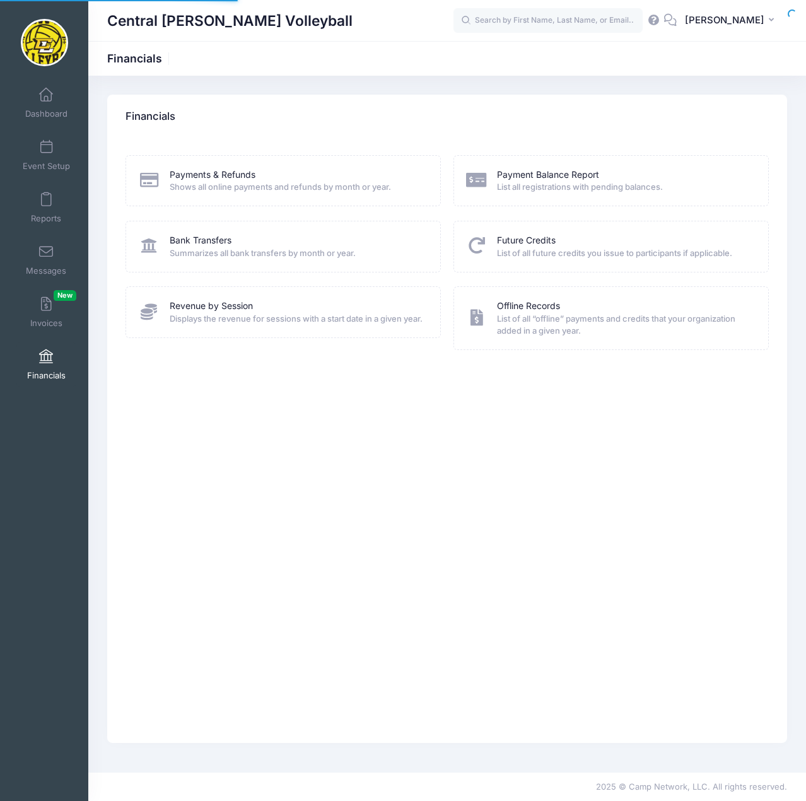 This screenshot has height=801, width=806. What do you see at coordinates (297, 254) in the screenshot?
I see `span: Summarizes all bank transfers by month or year.` at bounding box center [297, 254].